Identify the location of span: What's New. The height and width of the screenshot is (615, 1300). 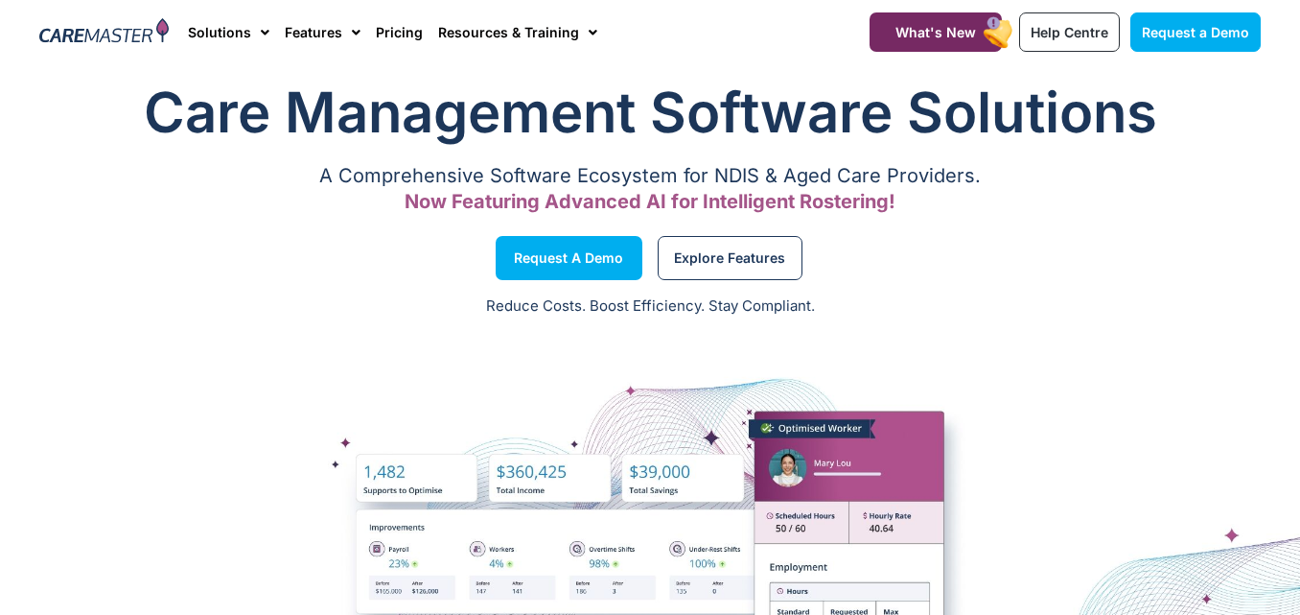
(936, 32).